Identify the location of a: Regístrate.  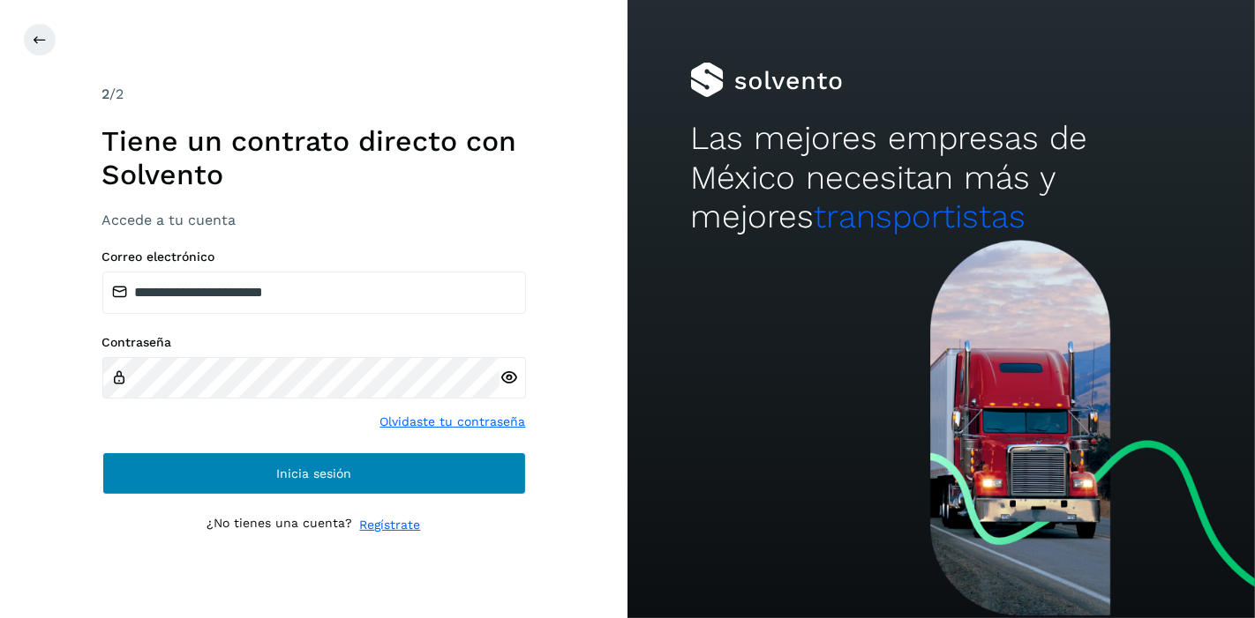
(390, 525).